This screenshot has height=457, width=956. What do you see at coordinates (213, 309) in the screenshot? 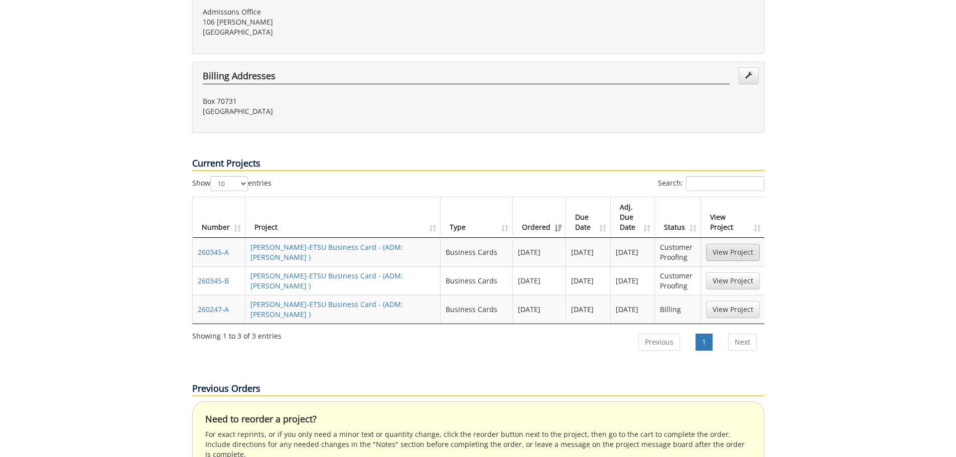
I see `a: 260247-A` at bounding box center [213, 309].